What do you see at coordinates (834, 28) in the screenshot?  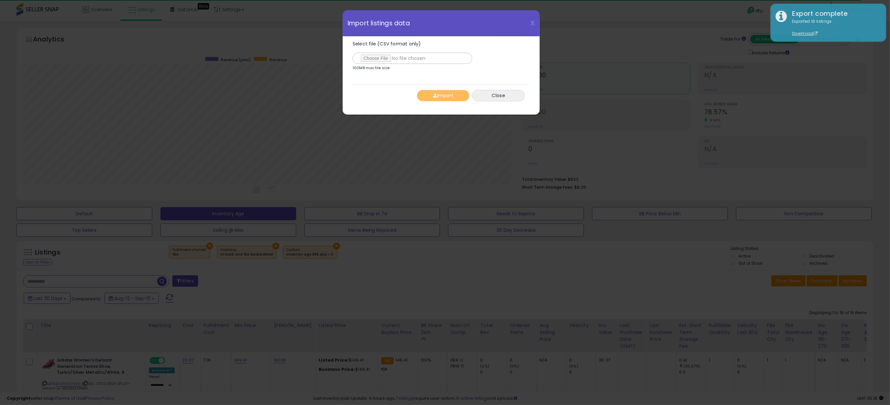 I see `div: Exported 16 listings.` at bounding box center [834, 28].